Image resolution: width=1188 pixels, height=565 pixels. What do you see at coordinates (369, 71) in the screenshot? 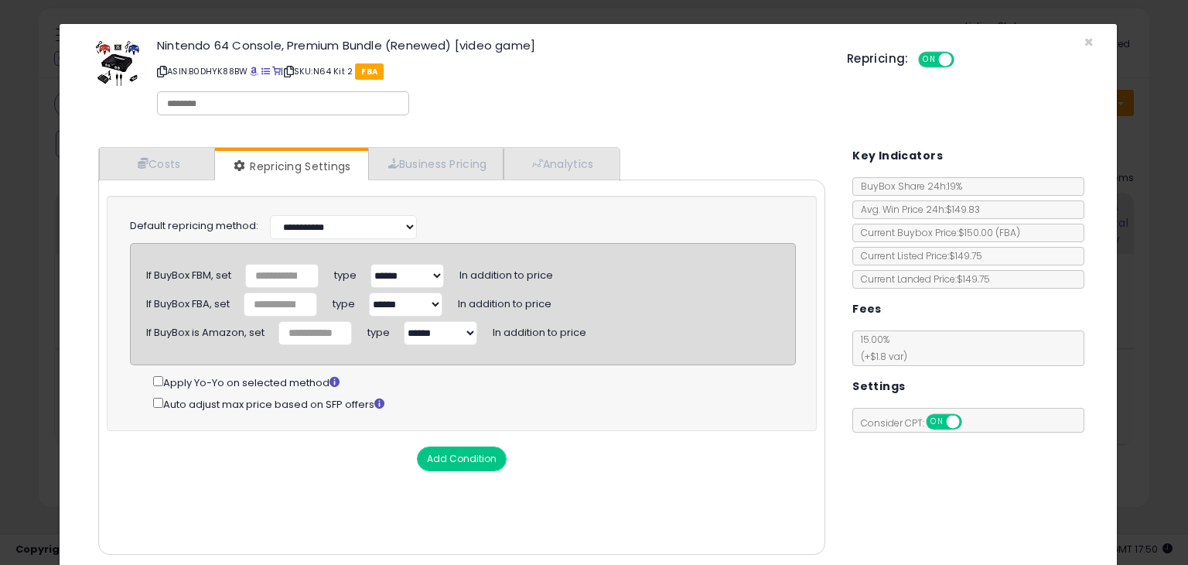
I see `span: FBA` at bounding box center [369, 71].